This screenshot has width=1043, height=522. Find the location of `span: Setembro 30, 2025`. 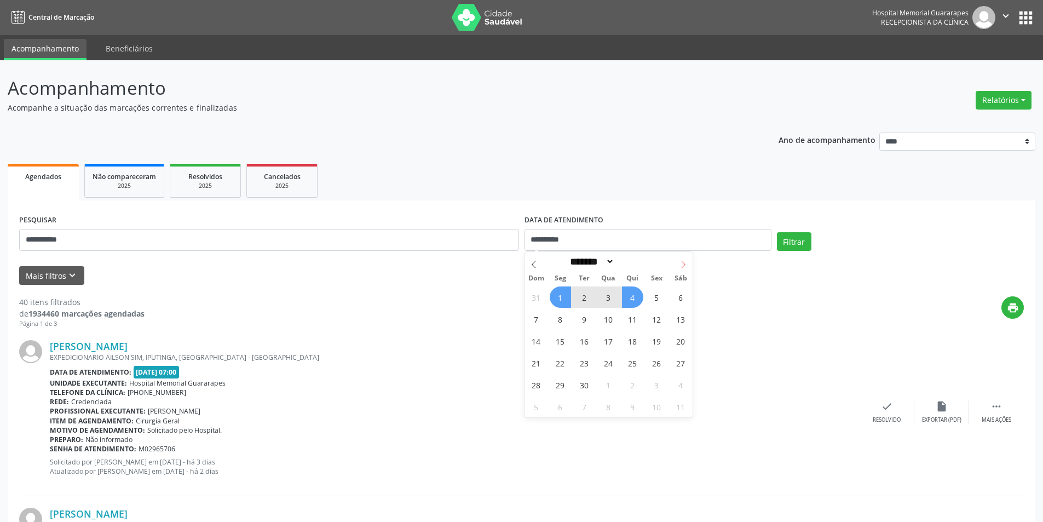

span: Setembro 30, 2025 is located at coordinates (584, 384).